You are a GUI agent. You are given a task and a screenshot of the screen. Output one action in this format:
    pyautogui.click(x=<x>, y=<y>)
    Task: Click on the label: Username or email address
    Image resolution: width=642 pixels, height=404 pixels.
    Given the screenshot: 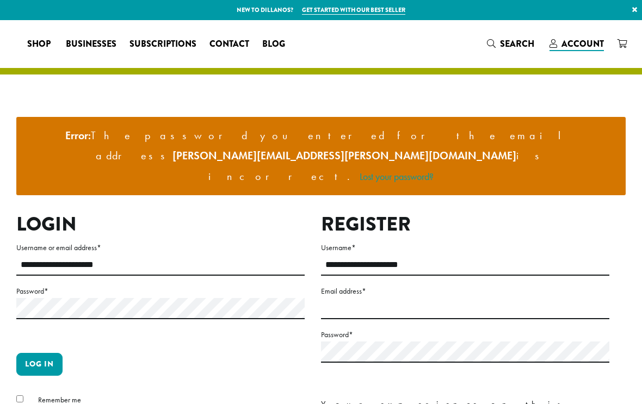 What is the action you would take?
    pyautogui.click(x=160, y=248)
    